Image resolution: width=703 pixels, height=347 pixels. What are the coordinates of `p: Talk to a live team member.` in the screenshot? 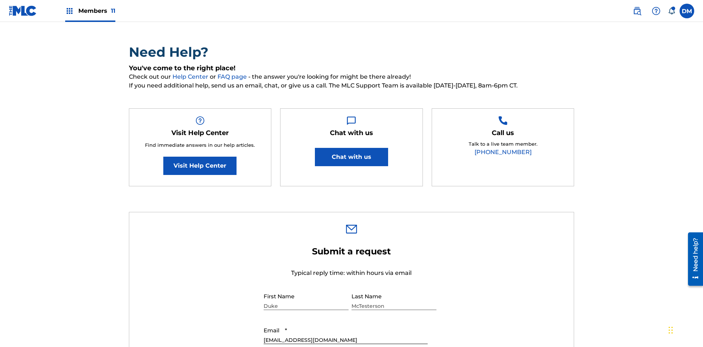 It's located at (503, 144).